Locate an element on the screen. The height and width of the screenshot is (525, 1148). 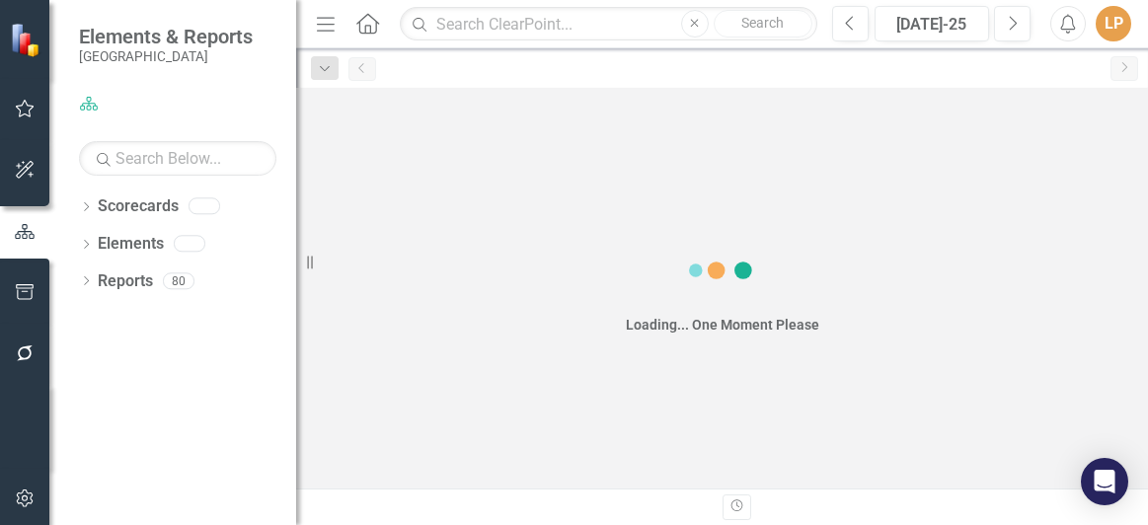
a: Elements is located at coordinates (130, 244).